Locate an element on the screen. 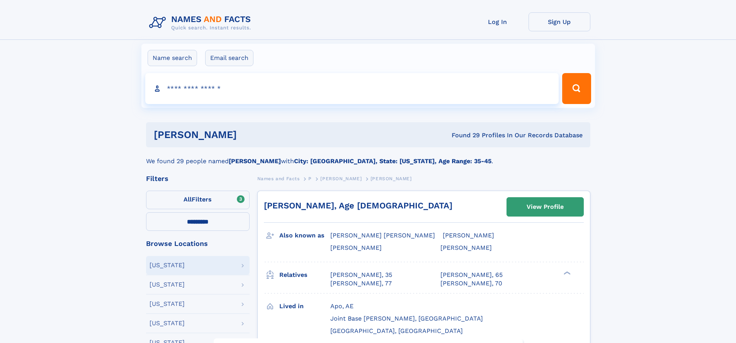  span: P is located at coordinates (310, 179).